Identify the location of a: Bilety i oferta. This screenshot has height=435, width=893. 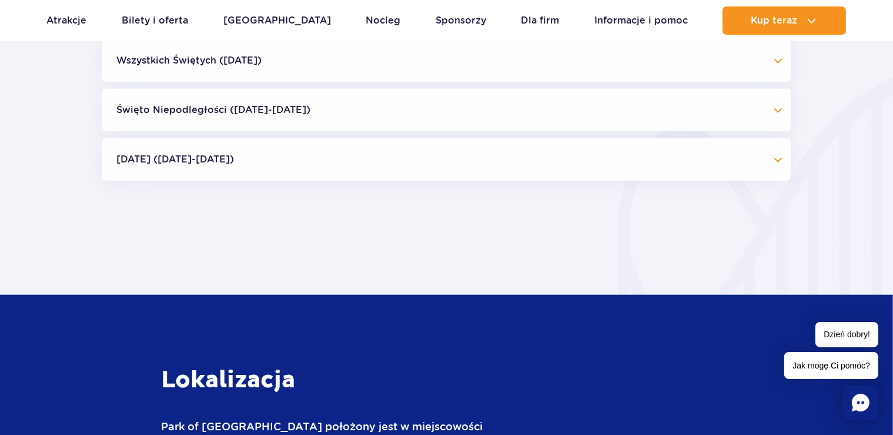
(155, 21).